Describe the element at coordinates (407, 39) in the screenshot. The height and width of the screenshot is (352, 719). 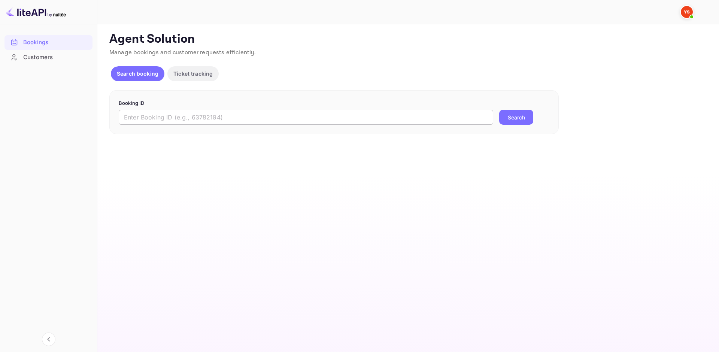
I see `p: Agent Solution` at that location.